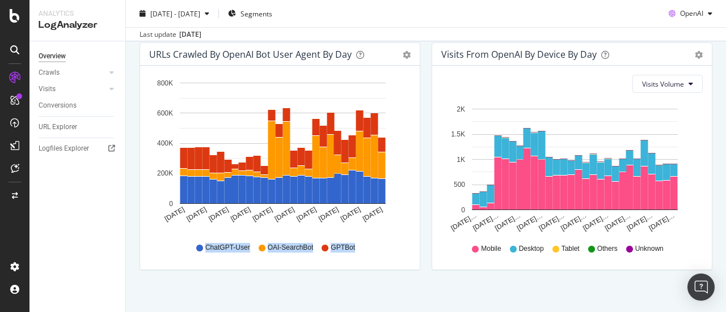  Describe the element at coordinates (290, 248) in the screenshot. I see `span: OAI-SearchBot` at that location.